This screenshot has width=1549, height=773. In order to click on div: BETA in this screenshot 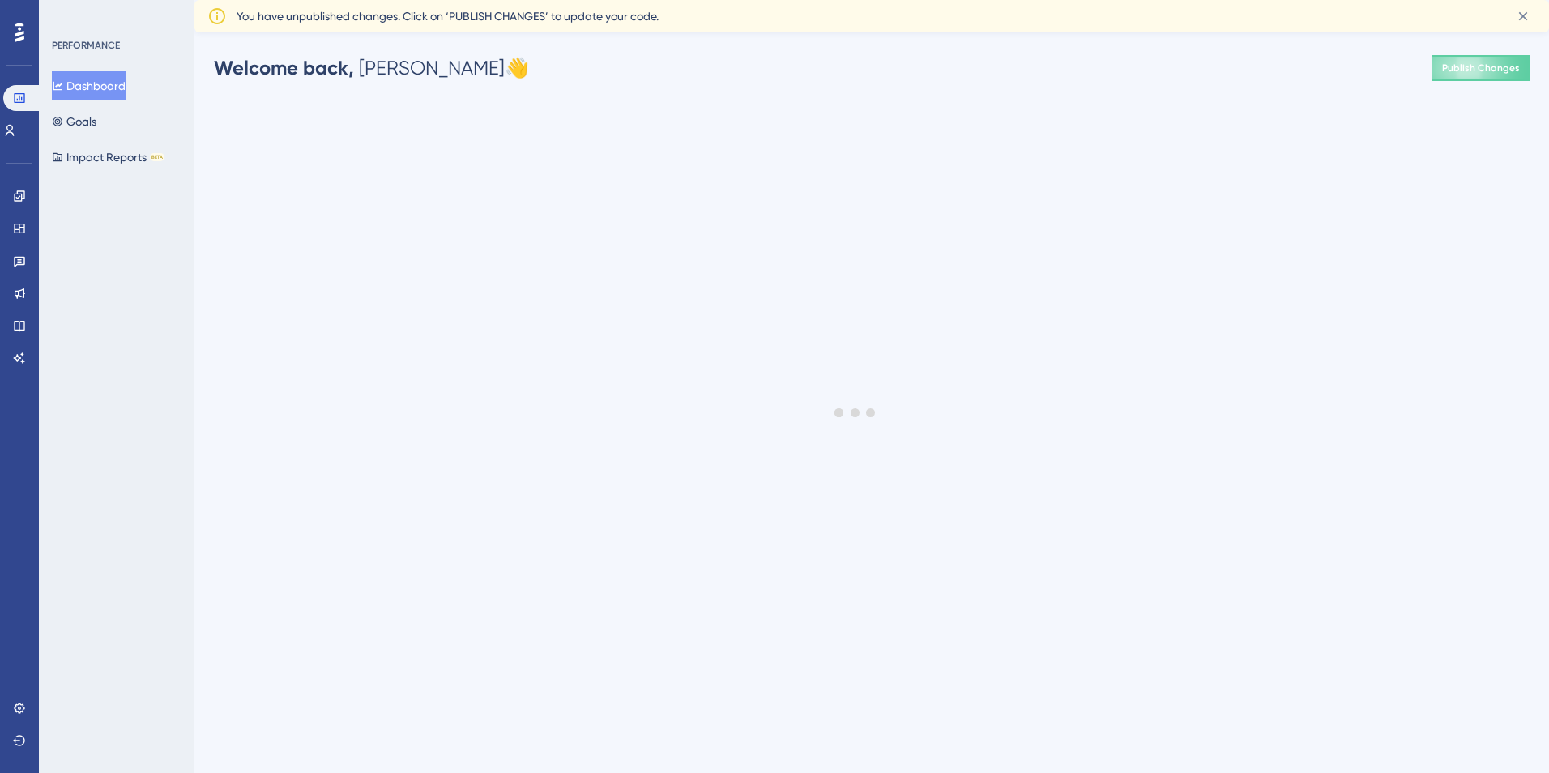, I will do `click(157, 157)`.